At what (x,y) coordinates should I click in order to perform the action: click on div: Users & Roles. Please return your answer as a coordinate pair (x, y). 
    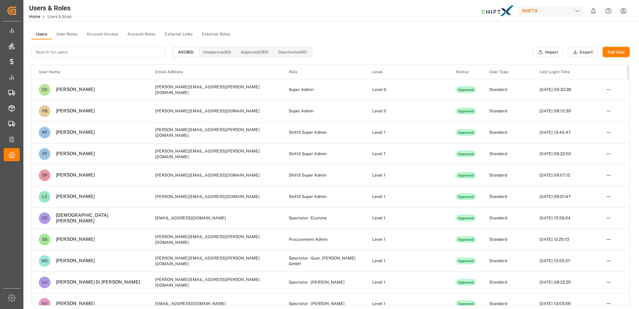
    Looking at the image, I should click on (50, 8).